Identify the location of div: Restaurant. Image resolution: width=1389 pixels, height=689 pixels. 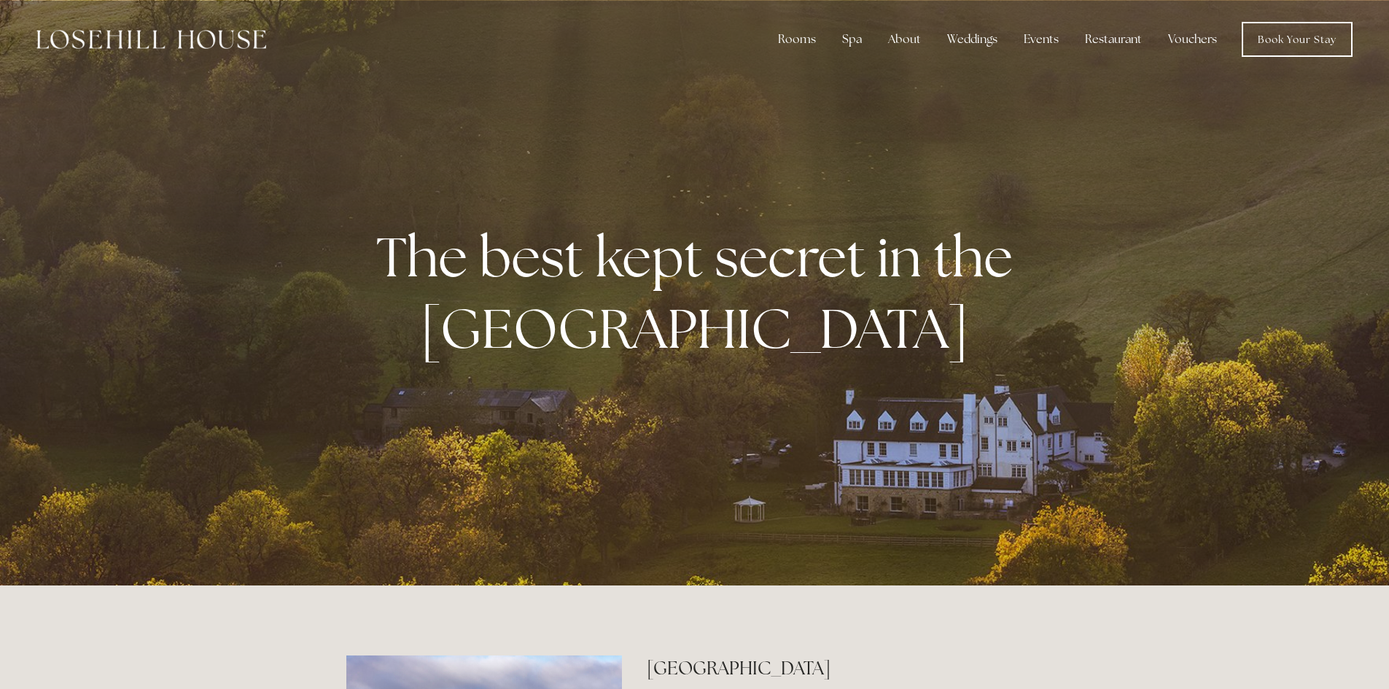
(1113, 39).